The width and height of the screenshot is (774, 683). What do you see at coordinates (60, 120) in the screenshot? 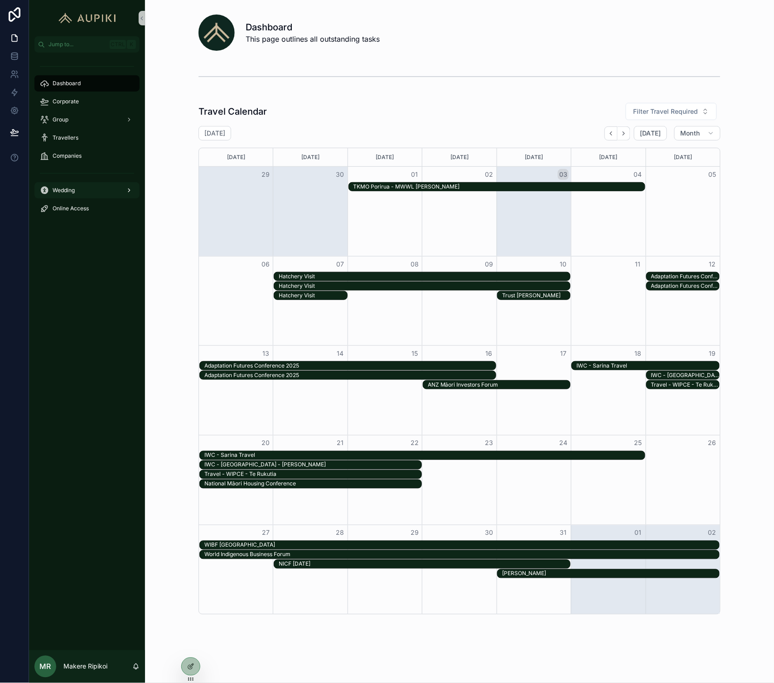
I see `span: Group` at bounding box center [60, 120].